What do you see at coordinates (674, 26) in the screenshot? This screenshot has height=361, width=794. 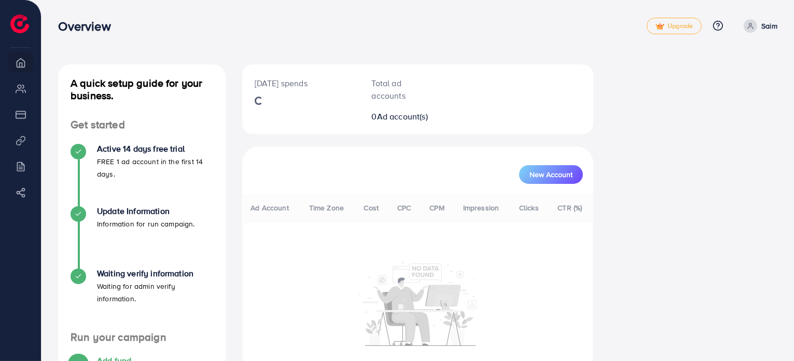 I see `a: tickUpgrade` at bounding box center [674, 26].